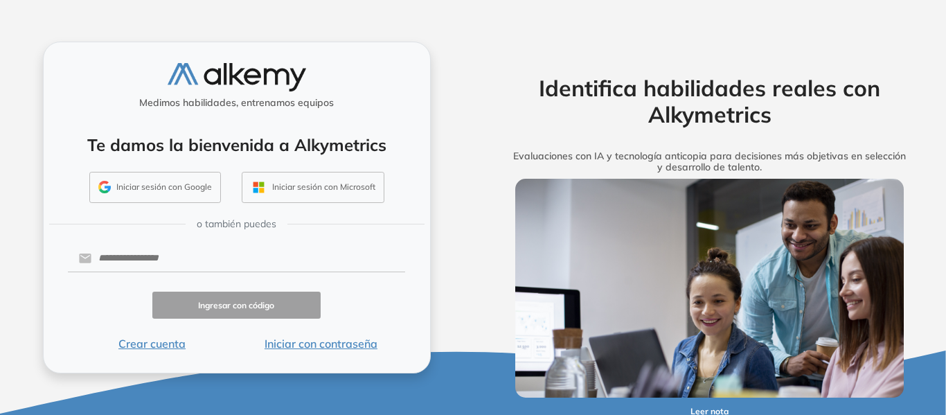  Describe the element at coordinates (710, 101) in the screenshot. I see `h2: Identifica habilidades reales con Alkymetrics` at that location.